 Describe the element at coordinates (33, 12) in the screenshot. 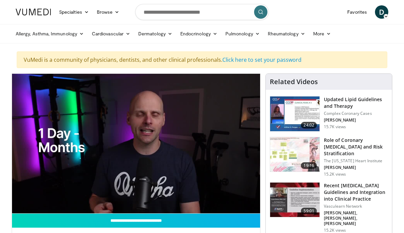

I see `img: VuMedi Logo` at that location.